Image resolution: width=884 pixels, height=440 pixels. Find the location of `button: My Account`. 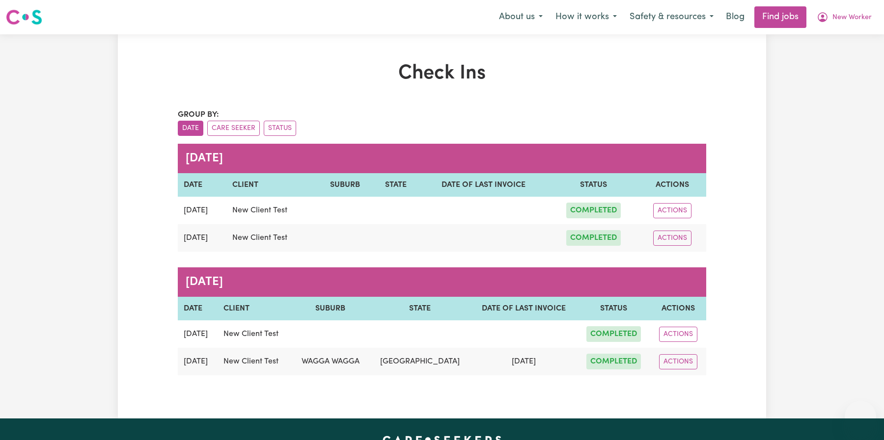

button: My Account is located at coordinates (844, 17).